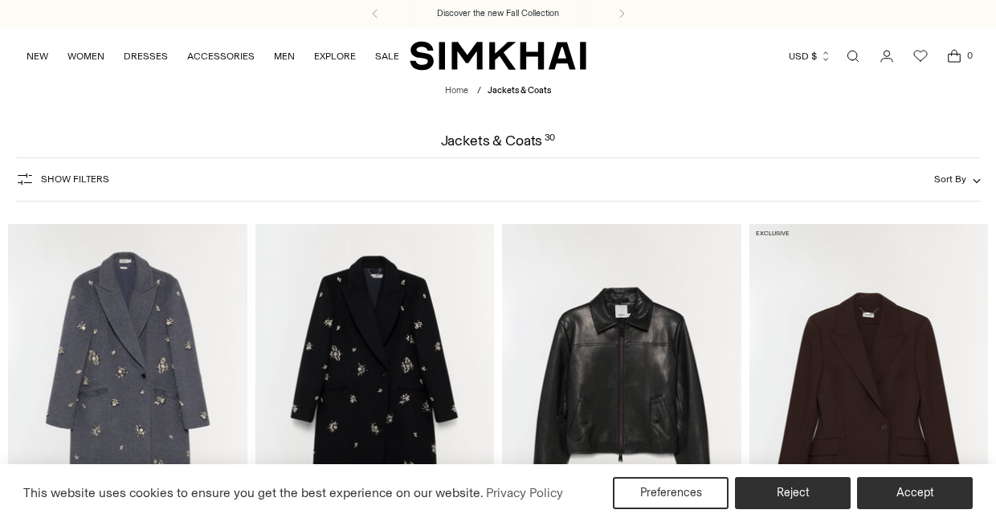 This screenshot has width=996, height=522. Describe the element at coordinates (75, 179) in the screenshot. I see `span: Show Filters` at that location.